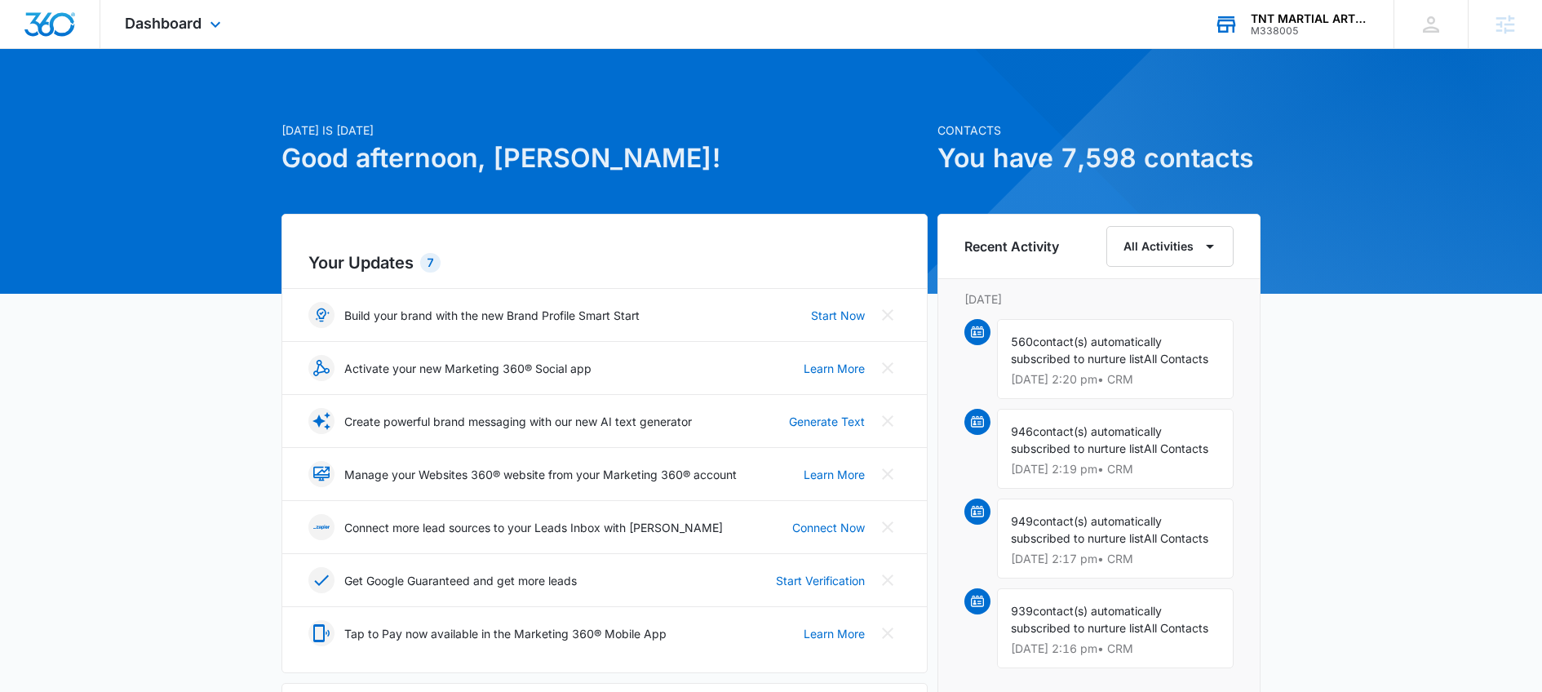 The width and height of the screenshot is (1542, 692). What do you see at coordinates (505, 633) in the screenshot?
I see `p: Tap to Pay now available in the Marketing 360® Mobile App` at bounding box center [505, 633].